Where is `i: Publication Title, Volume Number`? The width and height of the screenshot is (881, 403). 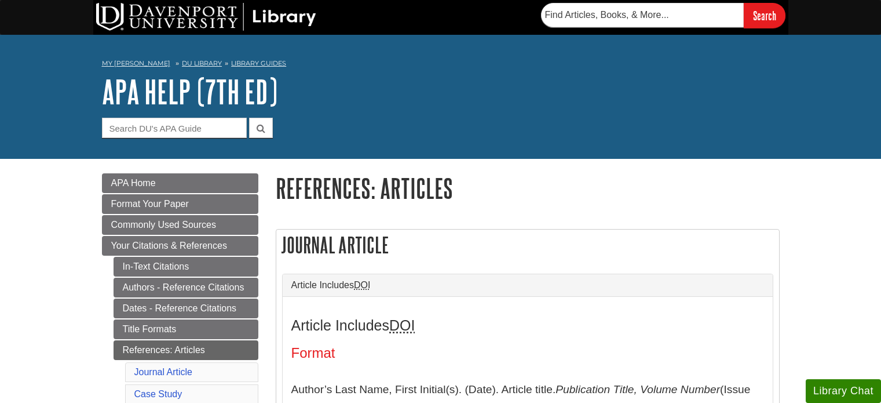
i: Publication Title, Volume Number is located at coordinates (638, 389).